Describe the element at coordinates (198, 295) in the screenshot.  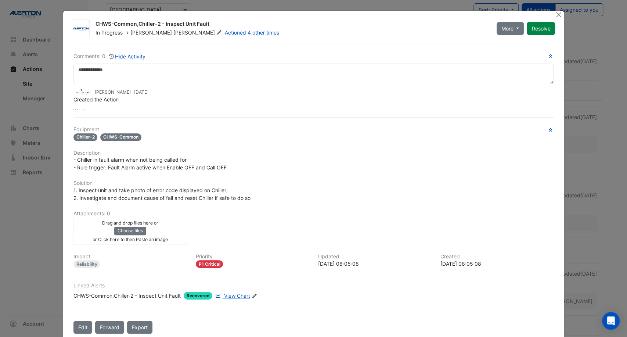
I see `span: Recovered` at that location.